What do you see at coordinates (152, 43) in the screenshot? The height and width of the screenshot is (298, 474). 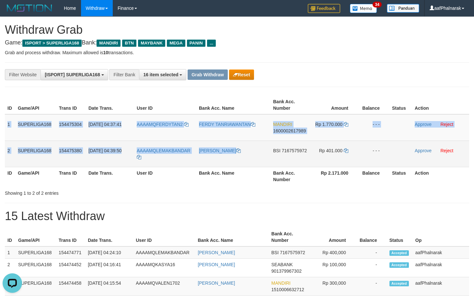 I see `span: MAYBANK` at bounding box center [152, 43].